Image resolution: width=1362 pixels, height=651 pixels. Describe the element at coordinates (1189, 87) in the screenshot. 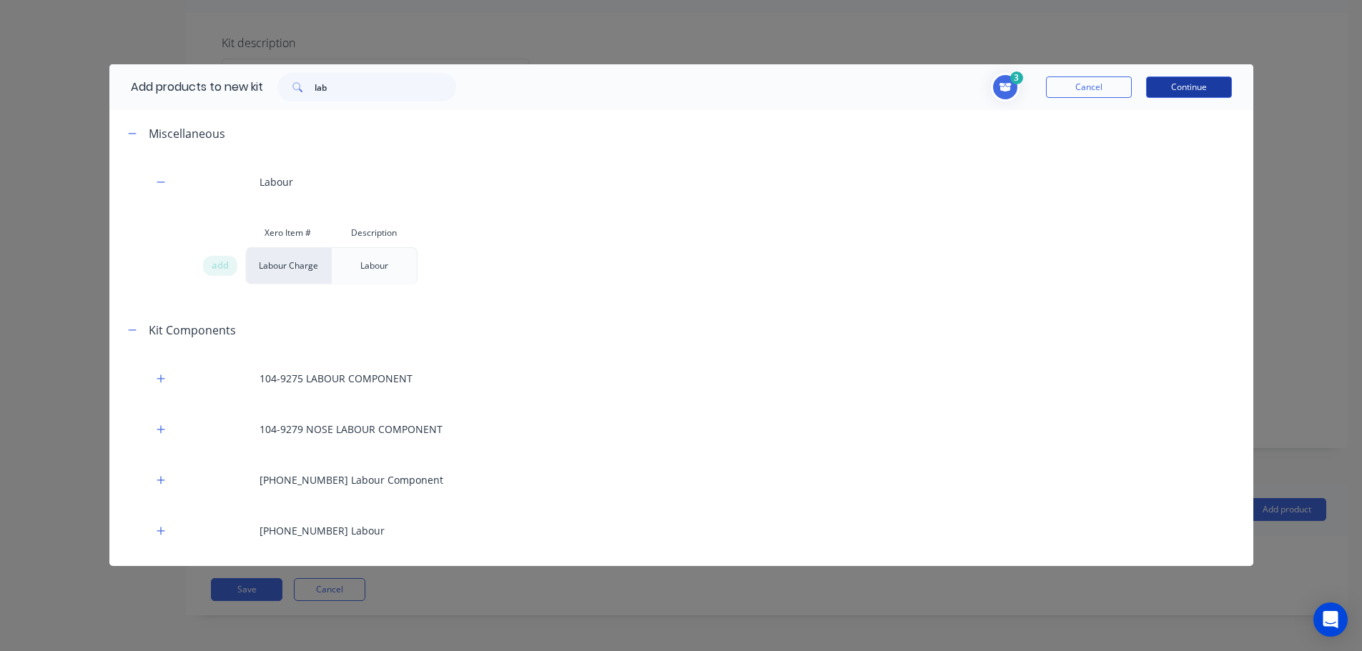

I see `button: Continue` at that location.